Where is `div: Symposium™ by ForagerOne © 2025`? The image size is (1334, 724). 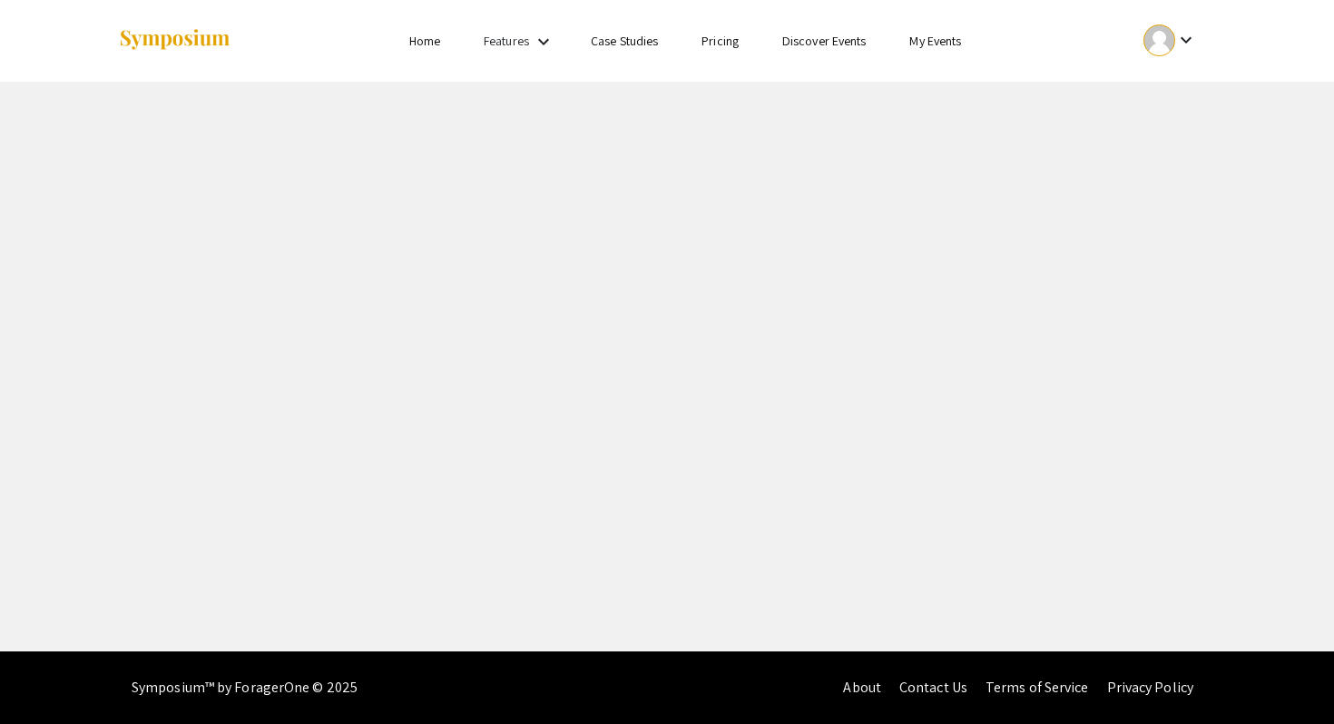
div: Symposium™ by ForagerOne © 2025 is located at coordinates (244, 688).